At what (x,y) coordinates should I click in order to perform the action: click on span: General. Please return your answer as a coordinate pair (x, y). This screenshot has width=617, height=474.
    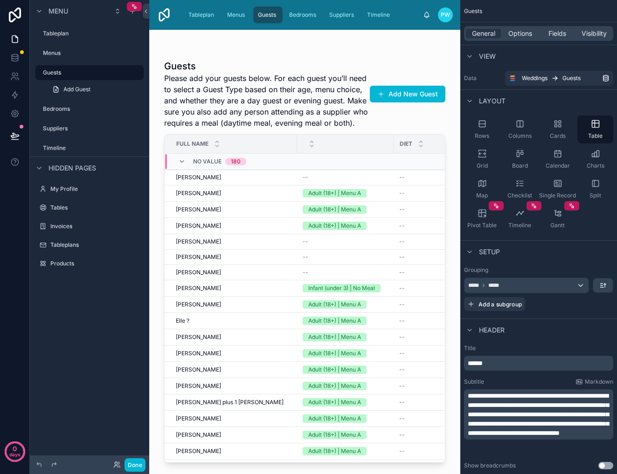
    Looking at the image, I should click on (483, 34).